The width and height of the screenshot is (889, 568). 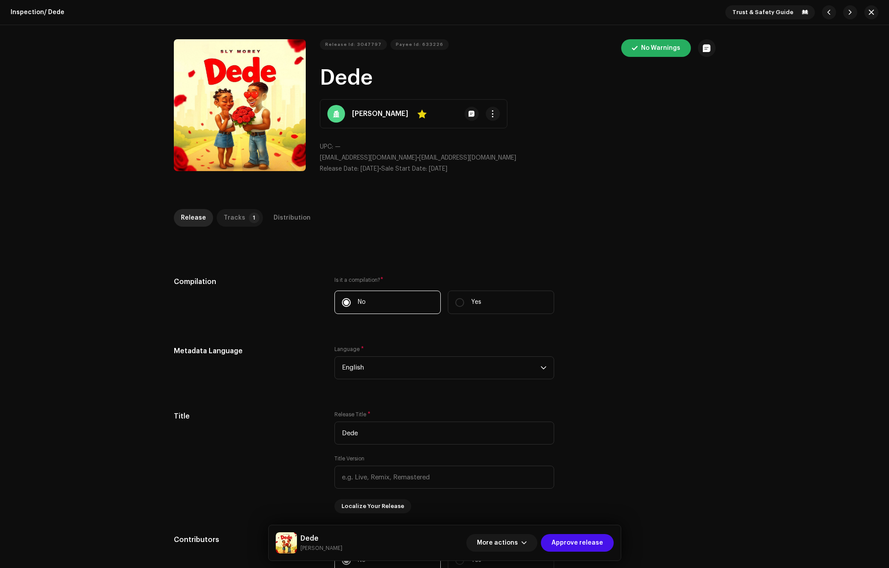 What do you see at coordinates (373, 507) in the screenshot?
I see `span: Localize Your Release` at bounding box center [373, 507].